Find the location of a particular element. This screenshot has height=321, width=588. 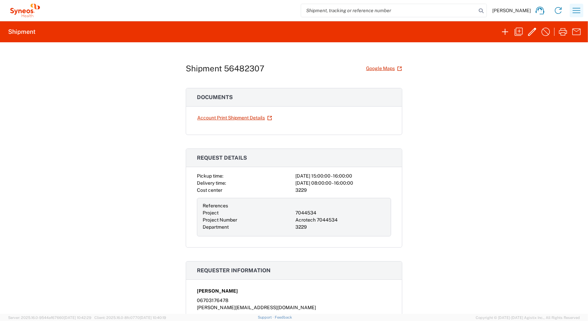

div: Project is located at coordinates (248, 213).